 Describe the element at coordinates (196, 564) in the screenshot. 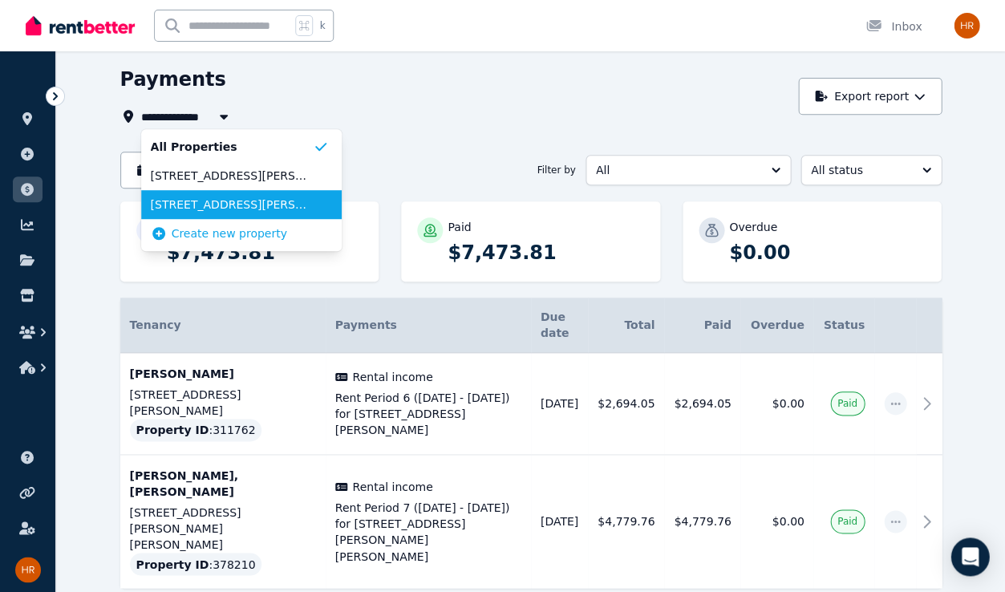

I see `div: : 378210` at that location.